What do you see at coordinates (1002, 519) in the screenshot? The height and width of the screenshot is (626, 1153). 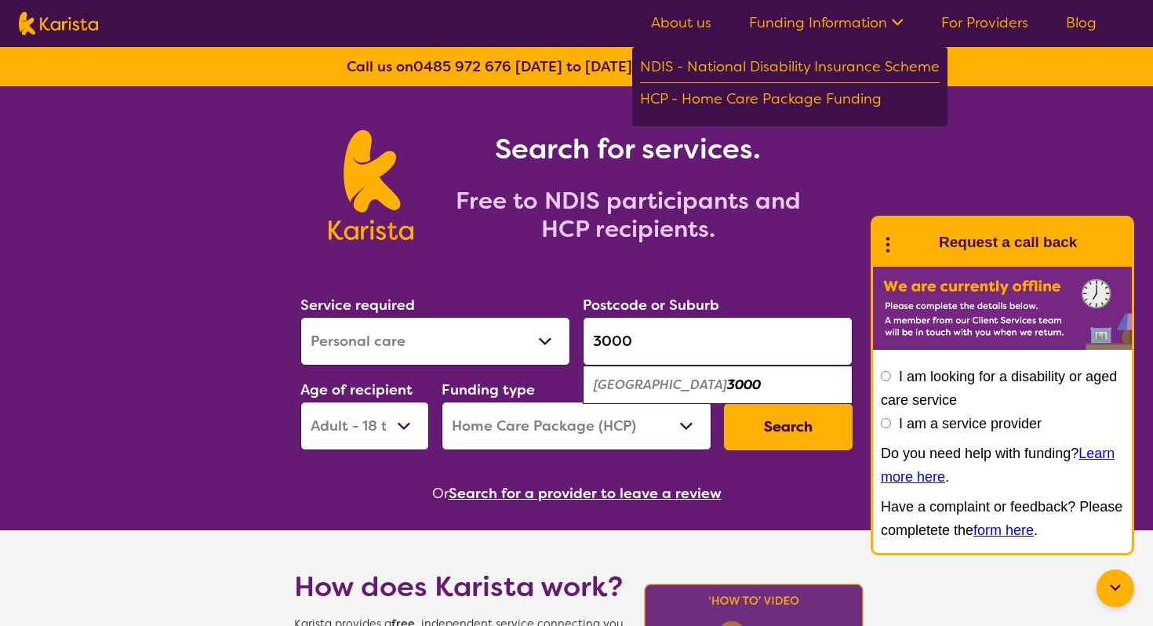 I see `p: Have a complaint or feedback? Please completete the .` at bounding box center [1002, 519].